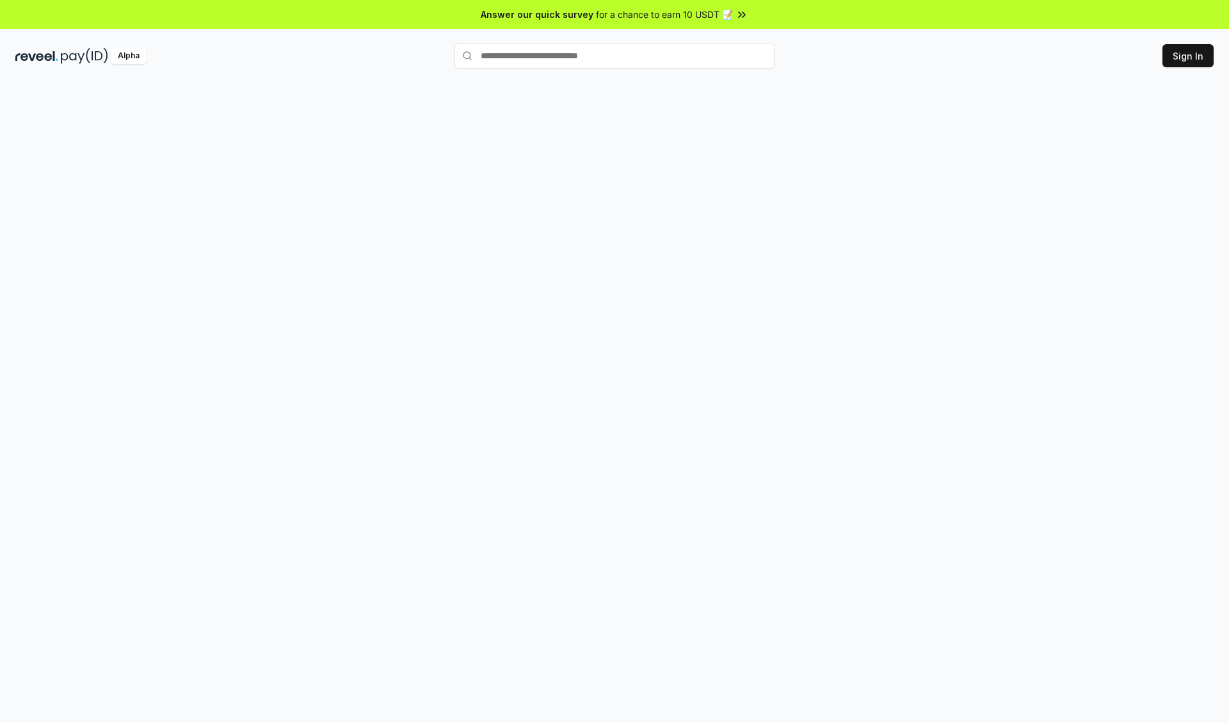 This screenshot has width=1229, height=723. Describe the element at coordinates (664, 14) in the screenshot. I see `span: for a chance to earn 10 USDT 📝` at that location.